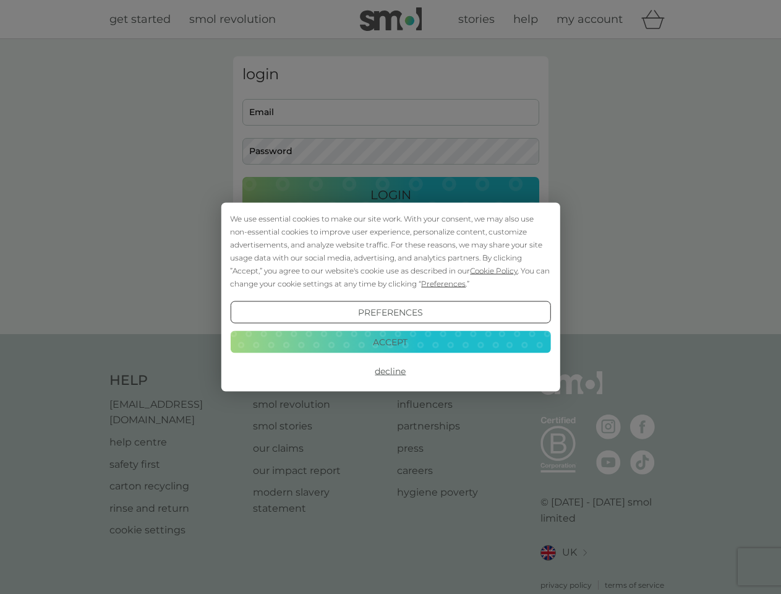 The width and height of the screenshot is (781, 594). Describe the element at coordinates (390, 251) in the screenshot. I see `div: We use essential cookies to make our site work. With your consent, we may also use non-essential ...` at that location.